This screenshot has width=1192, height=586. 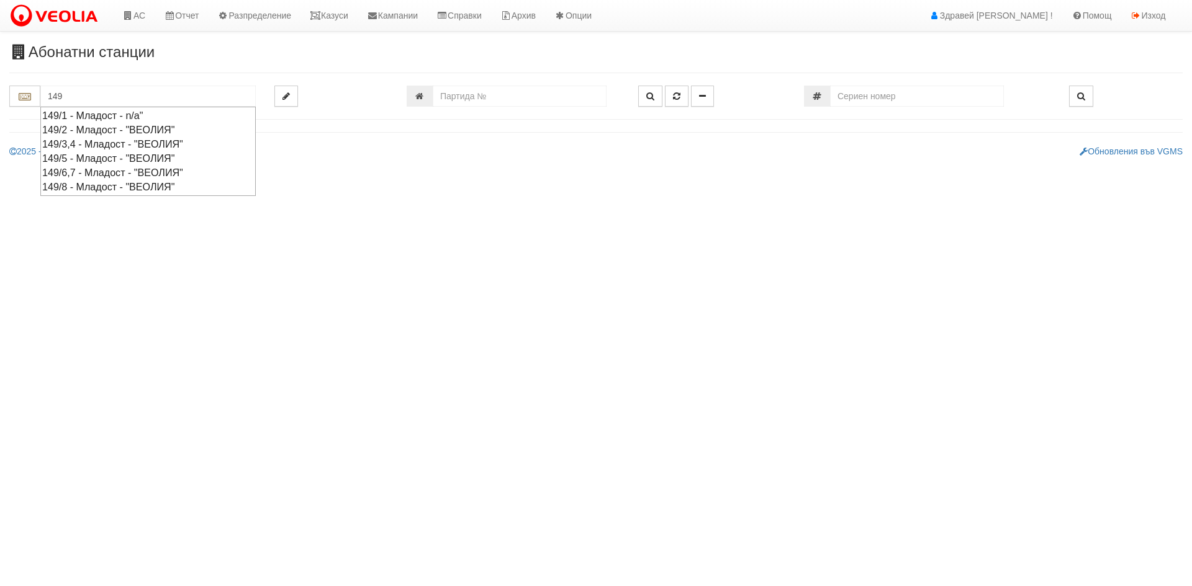 I want to click on a: 2025 - Sintex Group Ltd., so click(x=60, y=151).